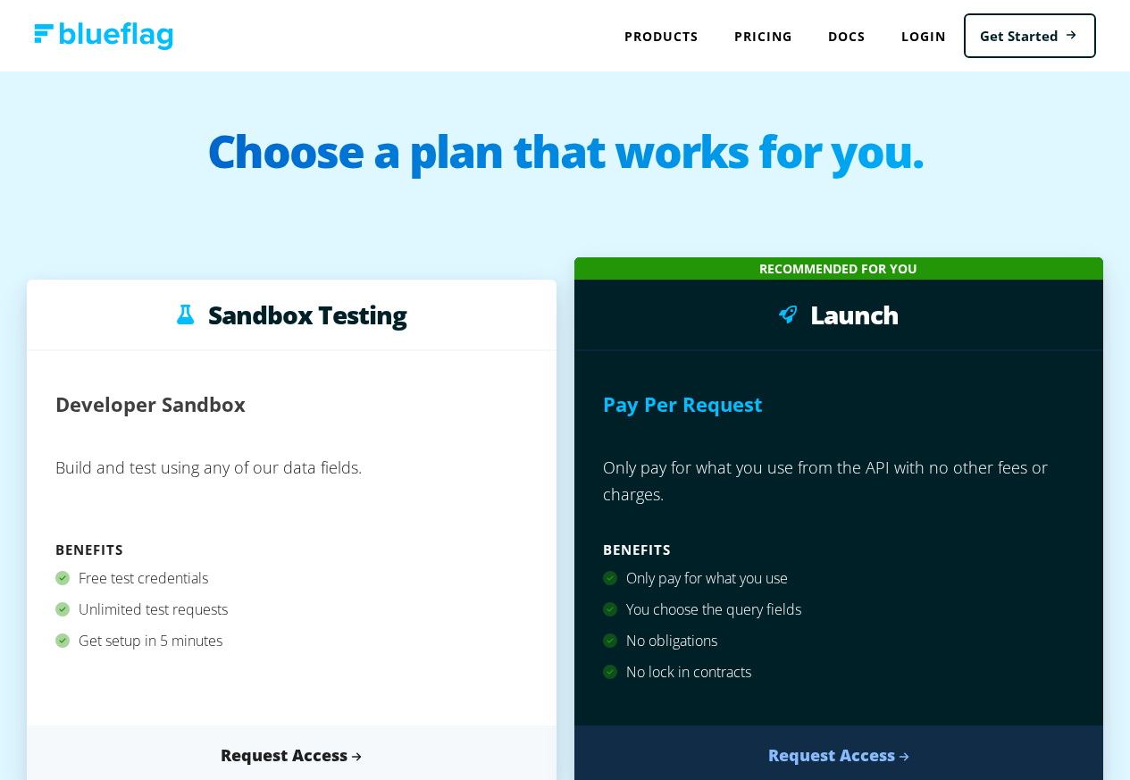 The width and height of the screenshot is (1130, 780). What do you see at coordinates (307, 314) in the screenshot?
I see `h3: Sandbox Testing` at bounding box center [307, 314].